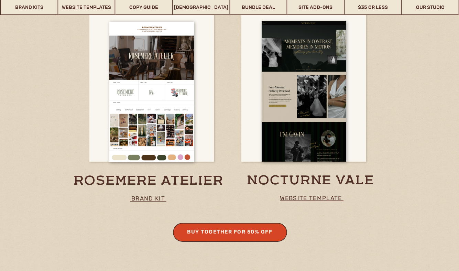 This screenshot has height=271, width=459. Describe the element at coordinates (230, 232) in the screenshot. I see `a: buy together for 50% off` at that location.